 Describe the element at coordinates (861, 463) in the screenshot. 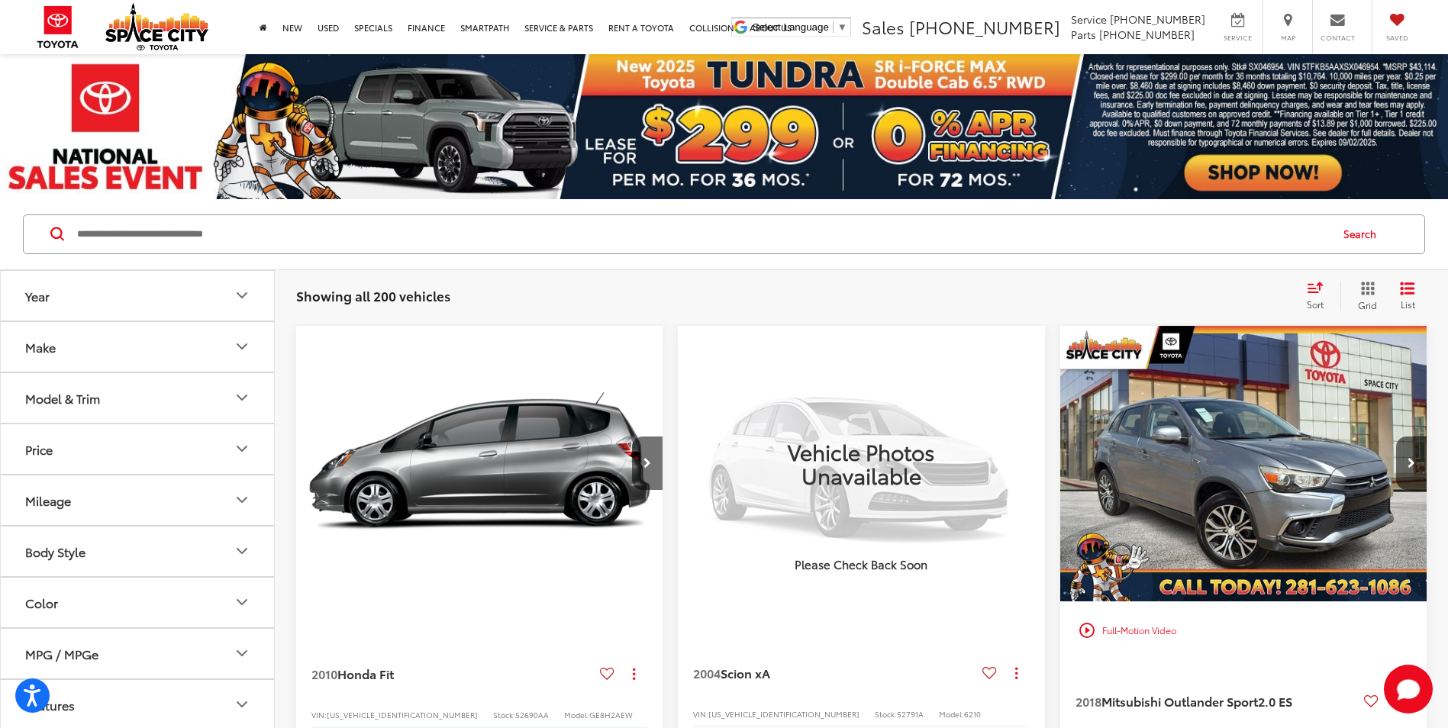

I see `img: Vehicle Photos Unavailable Please Check Back Soon` at that location.